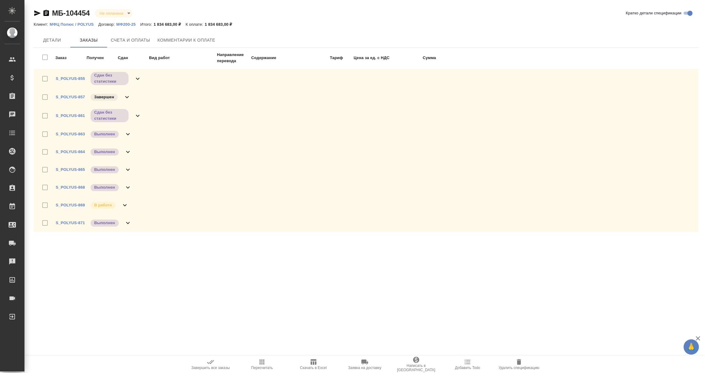 The image size is (705, 373). Describe the element at coordinates (366, 134) in the screenshot. I see `div: S_POLYUS-863Выполнен` at that location.